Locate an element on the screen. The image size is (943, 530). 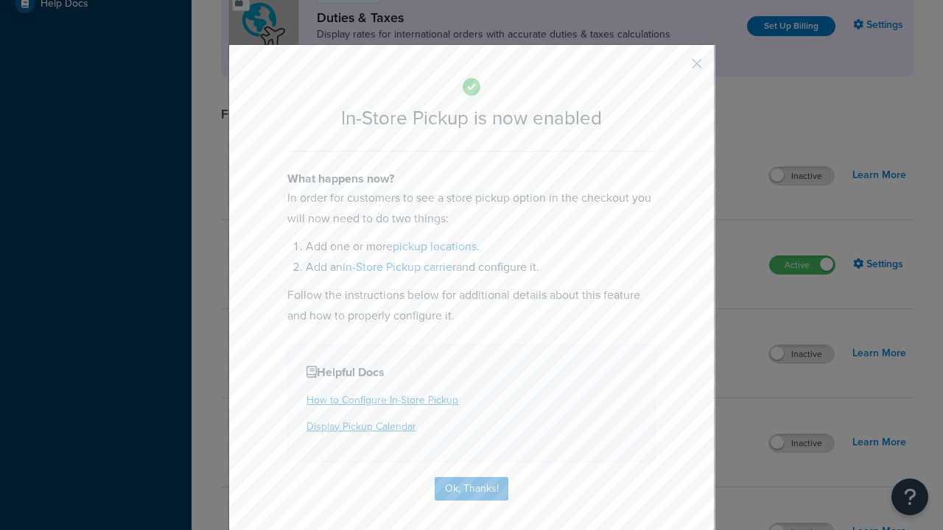
p: In order for customers to see a store pickup option in the checkout you will now need to do two t... is located at coordinates (472, 208).